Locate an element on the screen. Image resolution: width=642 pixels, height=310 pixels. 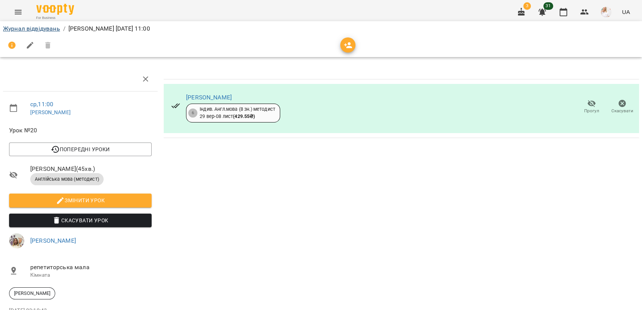
button: Menu is located at coordinates (18, 12).